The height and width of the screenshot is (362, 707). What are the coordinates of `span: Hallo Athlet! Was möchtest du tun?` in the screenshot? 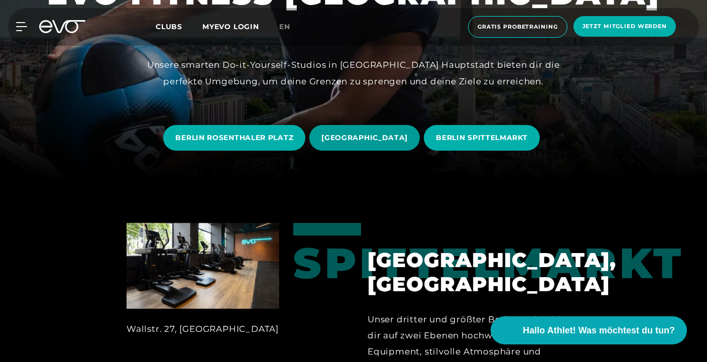 It's located at (598, 330).